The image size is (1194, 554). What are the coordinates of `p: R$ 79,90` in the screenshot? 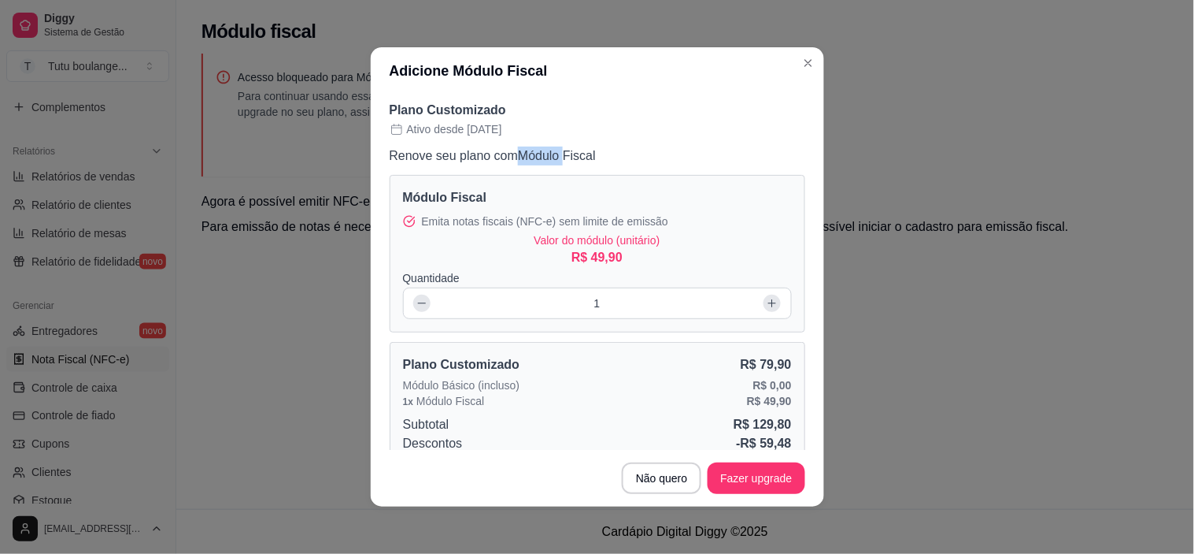 It's located at (766, 365).